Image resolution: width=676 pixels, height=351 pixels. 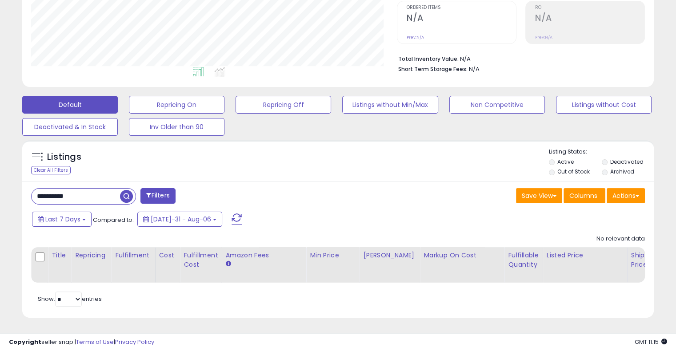 I want to click on small: Amazon Fees., so click(x=228, y=264).